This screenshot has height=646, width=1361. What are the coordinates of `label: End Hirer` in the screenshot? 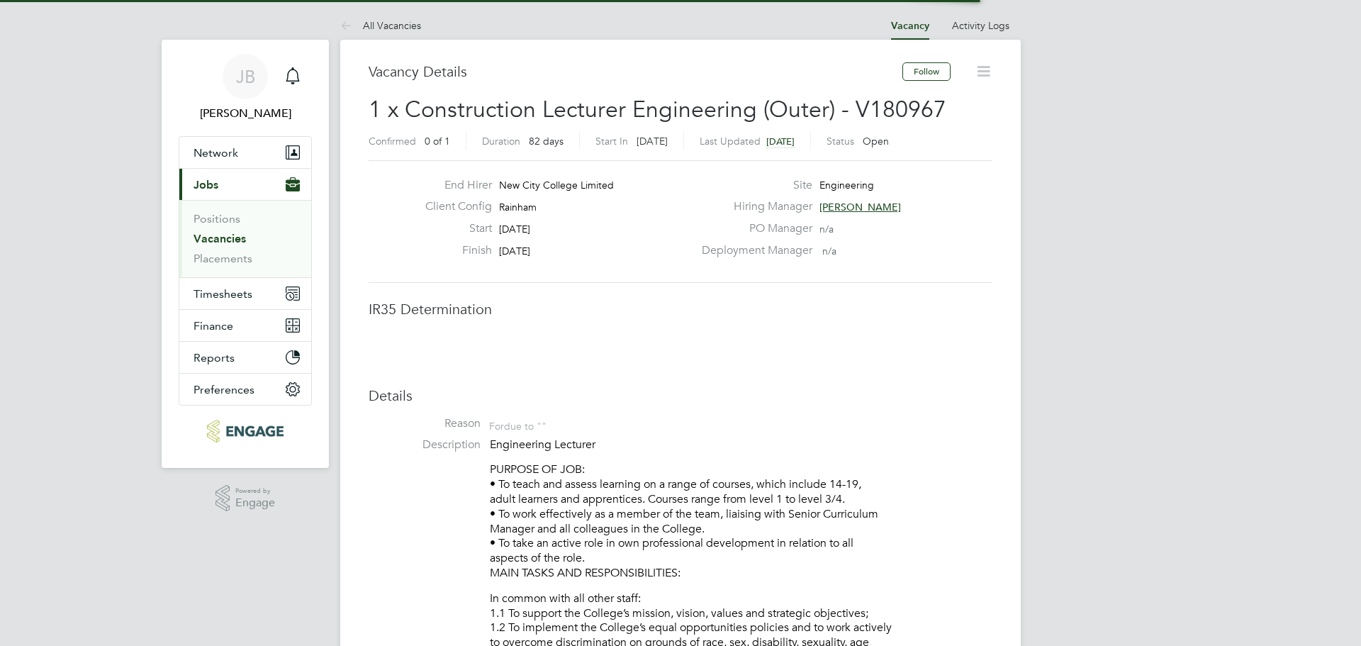 It's located at (453, 185).